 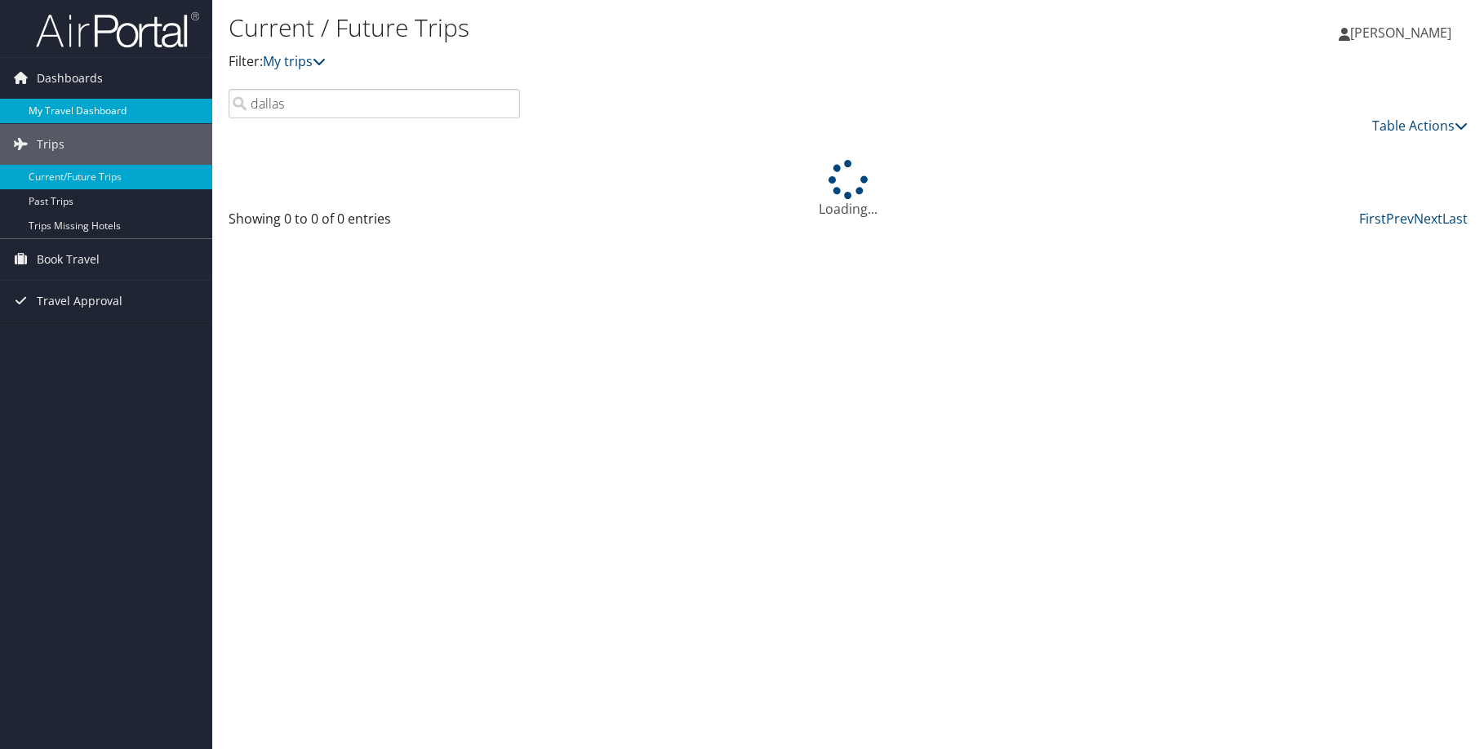 What do you see at coordinates (641, 28) in the screenshot?
I see `h1: Current / Future Trips` at bounding box center [641, 28].